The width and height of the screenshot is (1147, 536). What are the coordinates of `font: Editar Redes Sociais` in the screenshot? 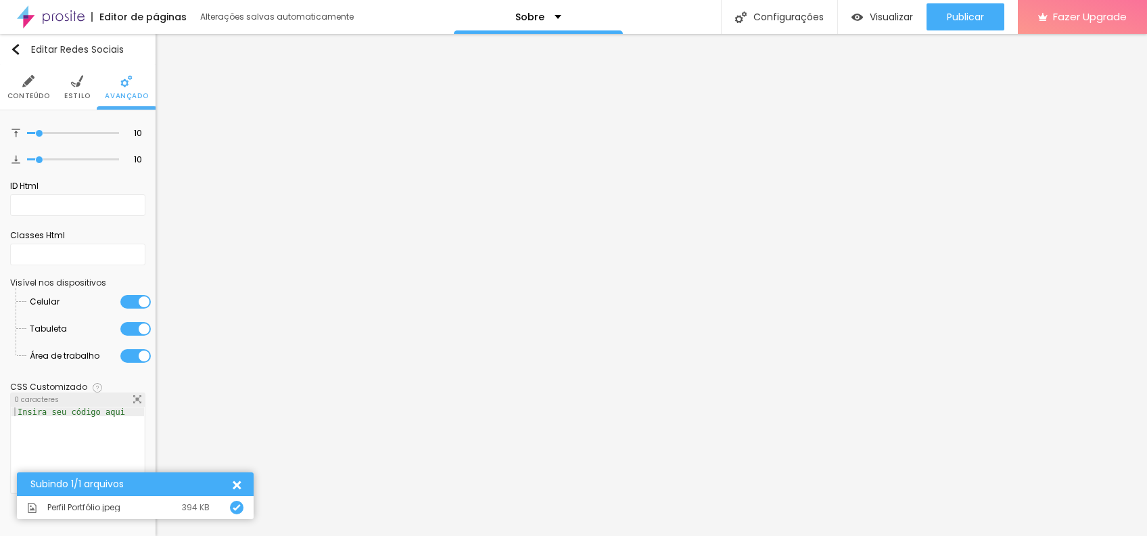 It's located at (77, 49).